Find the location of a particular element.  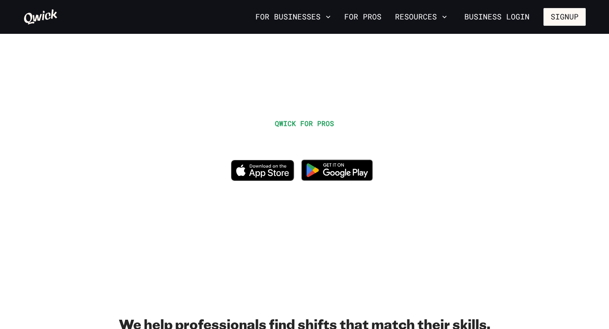

button: Resources is located at coordinates (421, 17).